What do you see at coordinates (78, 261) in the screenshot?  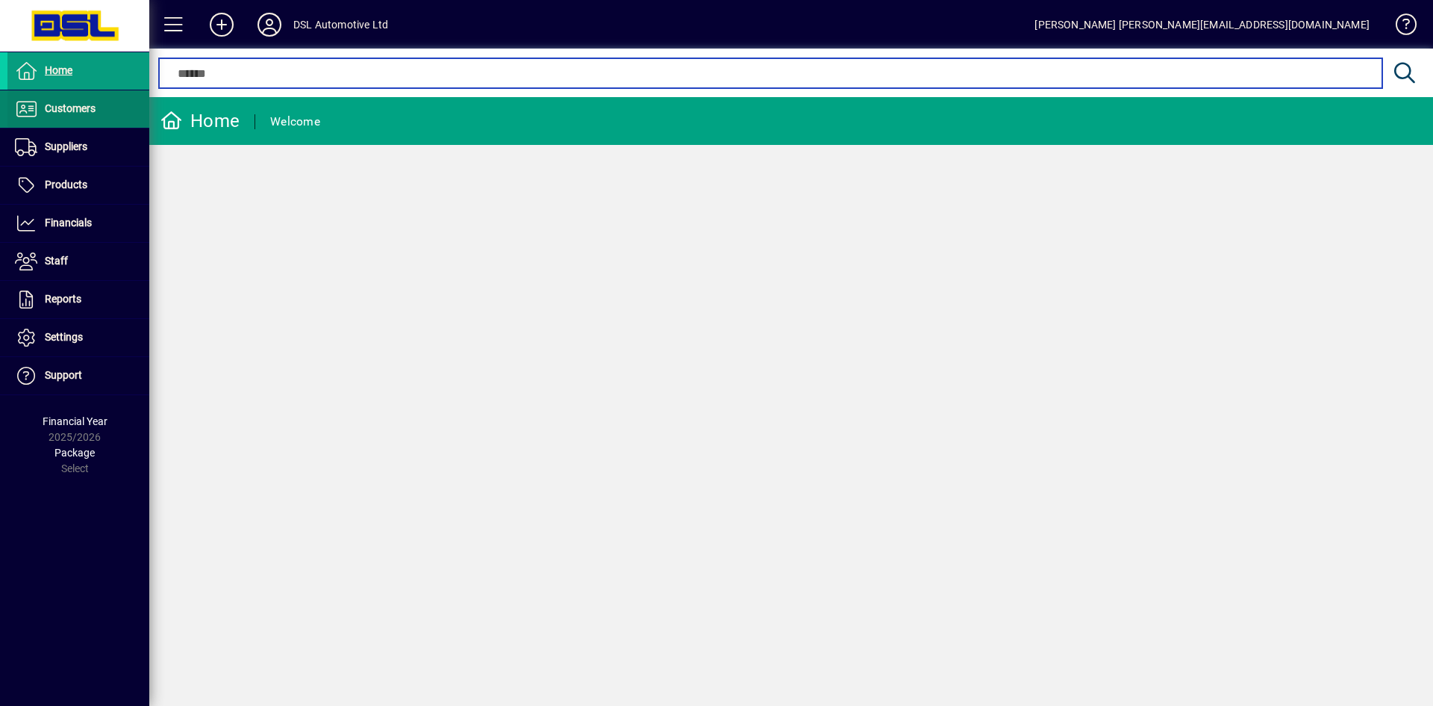 I see `a: Staff` at bounding box center [78, 261].